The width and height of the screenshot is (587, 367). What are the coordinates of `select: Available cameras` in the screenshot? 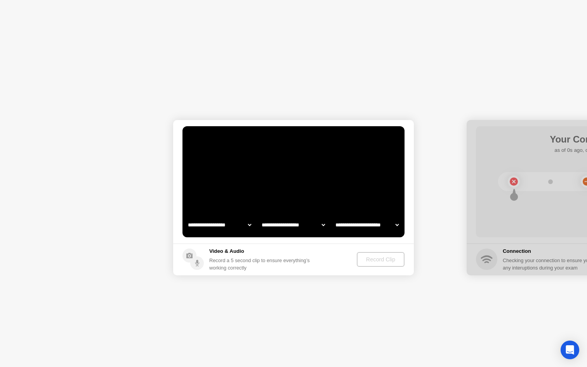 It's located at (219, 225).